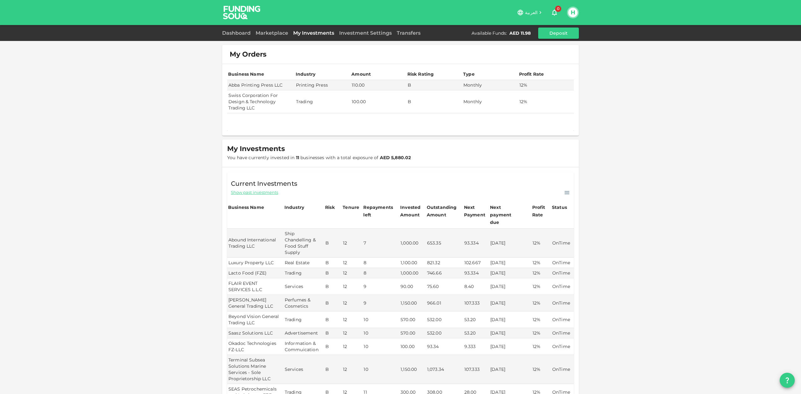  What do you see at coordinates (304, 333) in the screenshot?
I see `td: Advertisement` at bounding box center [304, 333].